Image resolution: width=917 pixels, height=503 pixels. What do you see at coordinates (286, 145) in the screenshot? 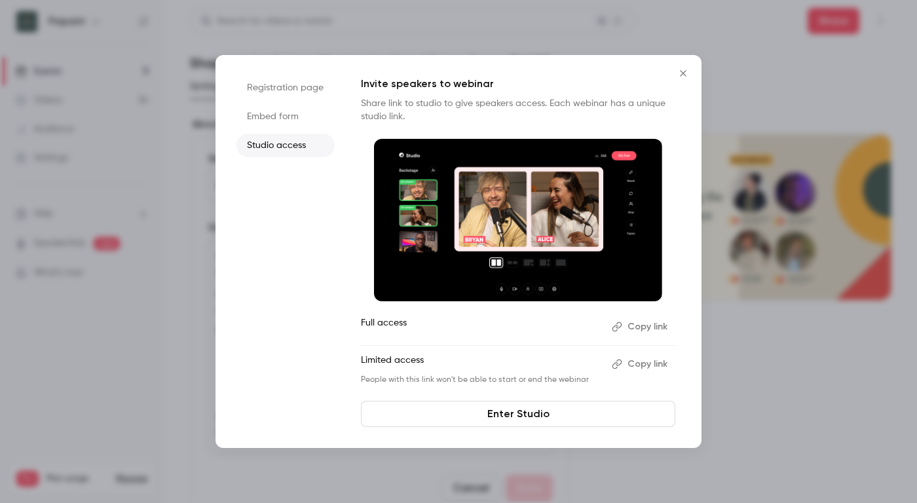
I see `li: Studio access` at bounding box center [286, 145].